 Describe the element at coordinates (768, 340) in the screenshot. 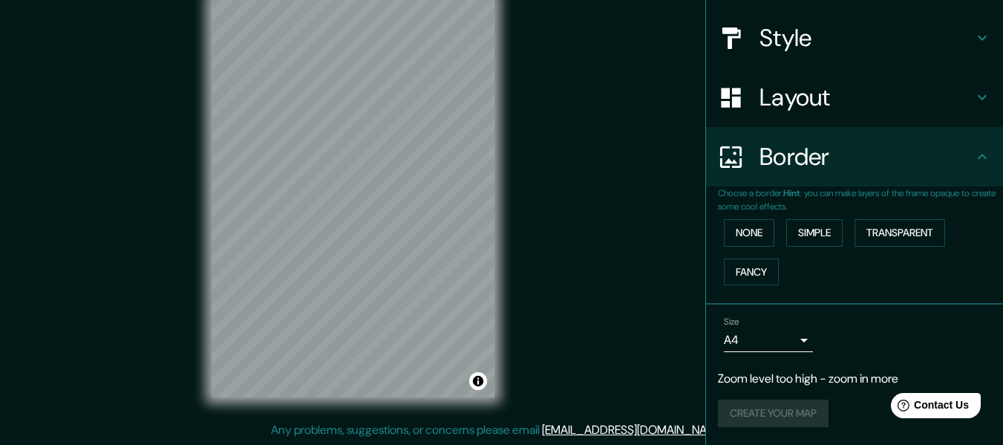

I see `div: A4` at that location.